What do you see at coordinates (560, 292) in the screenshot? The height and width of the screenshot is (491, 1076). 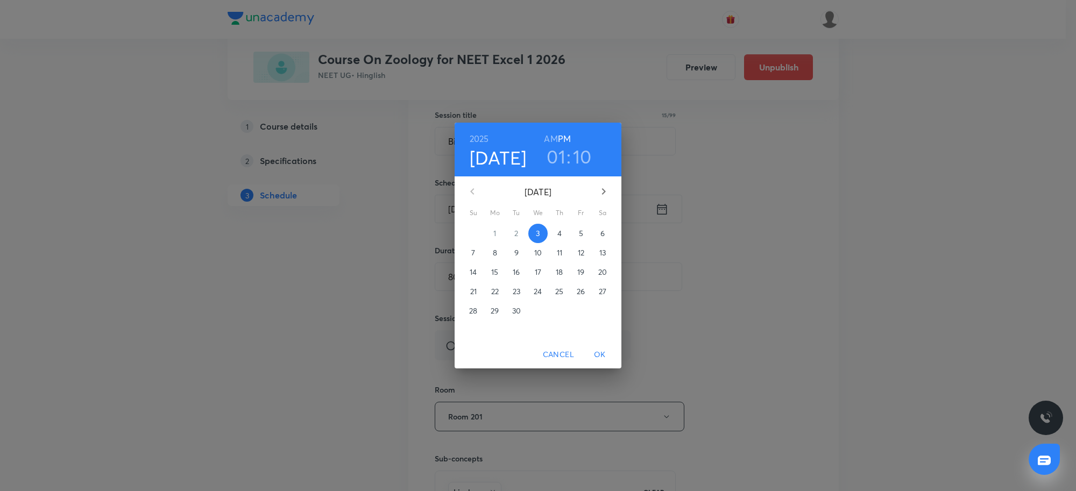 I see `button: 25` at bounding box center [560, 292].